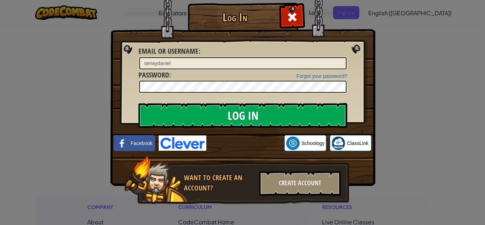  Describe the element at coordinates (243, 115) in the screenshot. I see `input: Log In` at that location.